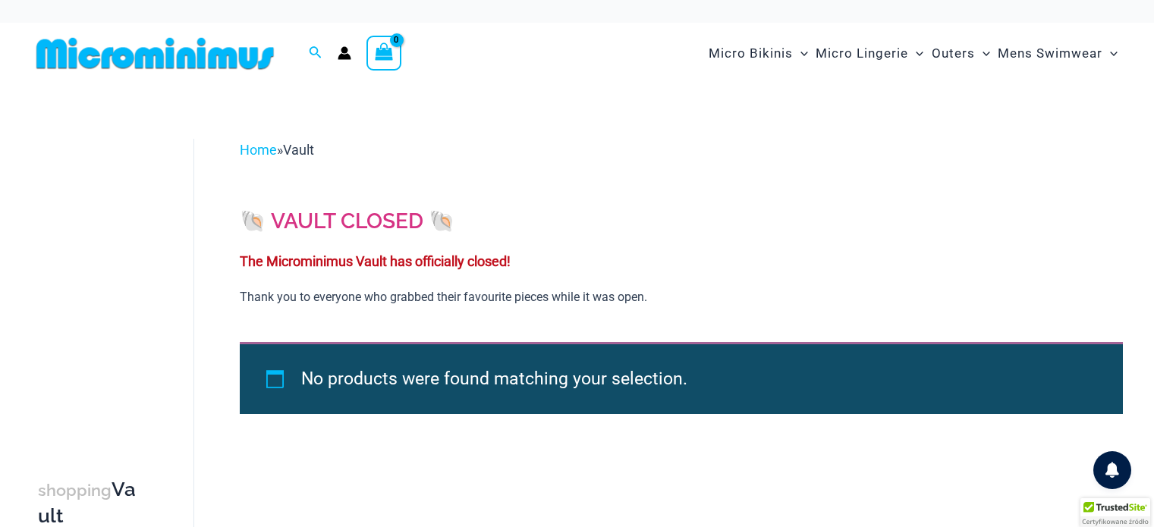  Describe the element at coordinates (953, 53) in the screenshot. I see `span: Outers` at that location.